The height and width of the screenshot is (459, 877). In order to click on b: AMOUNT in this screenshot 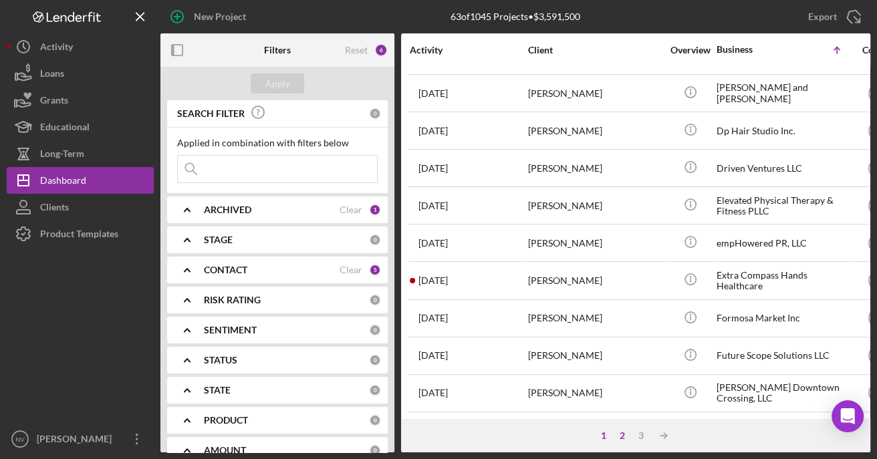, I will do `click(225, 450)`.